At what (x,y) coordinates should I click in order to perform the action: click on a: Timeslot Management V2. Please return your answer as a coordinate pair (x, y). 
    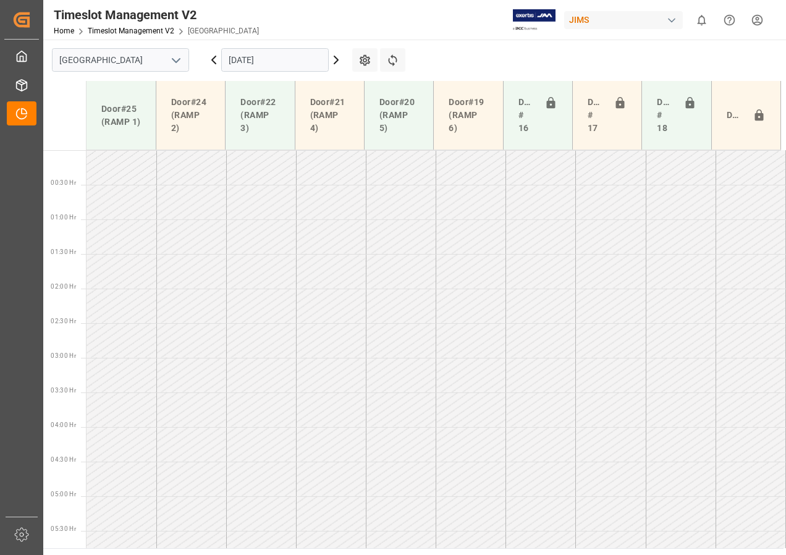
    Looking at the image, I should click on (131, 31).